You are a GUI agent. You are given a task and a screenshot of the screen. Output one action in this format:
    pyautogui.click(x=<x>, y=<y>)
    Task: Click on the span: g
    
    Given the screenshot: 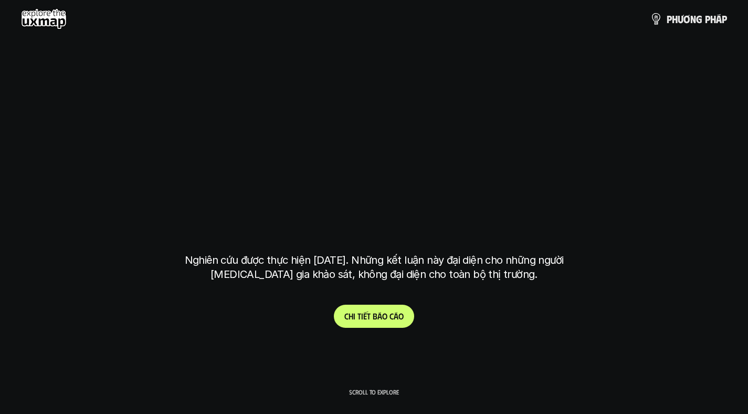 What is the action you would take?
    pyautogui.click(x=699, y=19)
    